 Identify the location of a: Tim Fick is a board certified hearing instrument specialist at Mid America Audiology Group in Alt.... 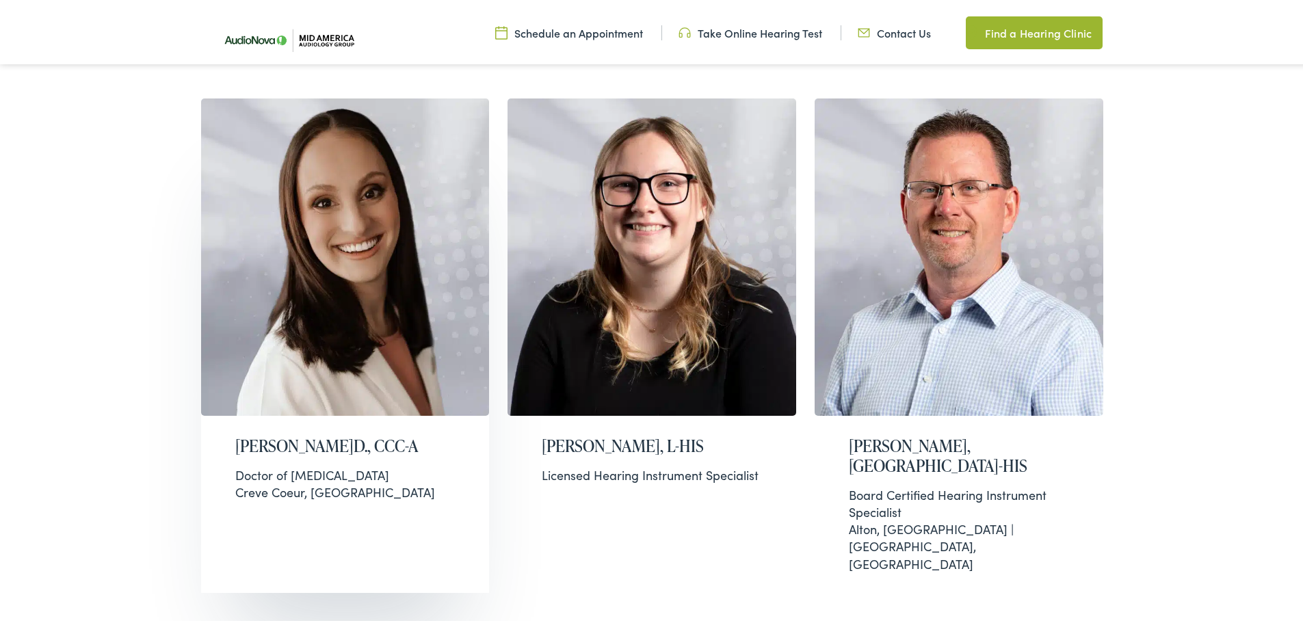
(959, 343).